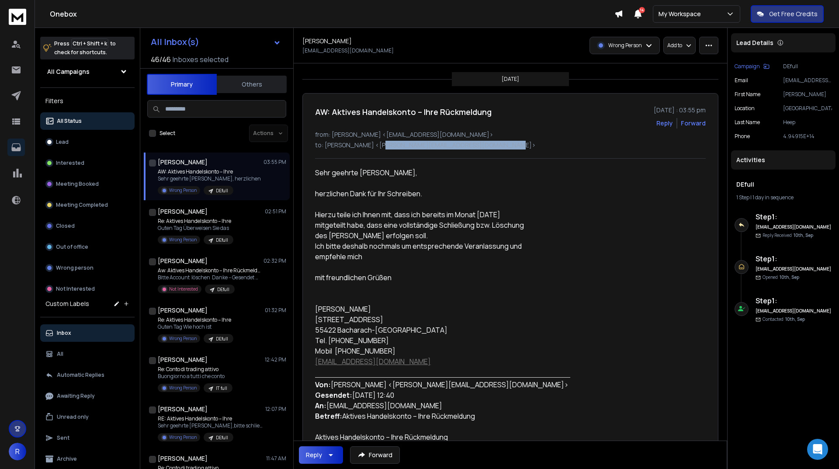 The width and height of the screenshot is (839, 469). What do you see at coordinates (87, 101) in the screenshot?
I see `h3: Filters` at bounding box center [87, 101].